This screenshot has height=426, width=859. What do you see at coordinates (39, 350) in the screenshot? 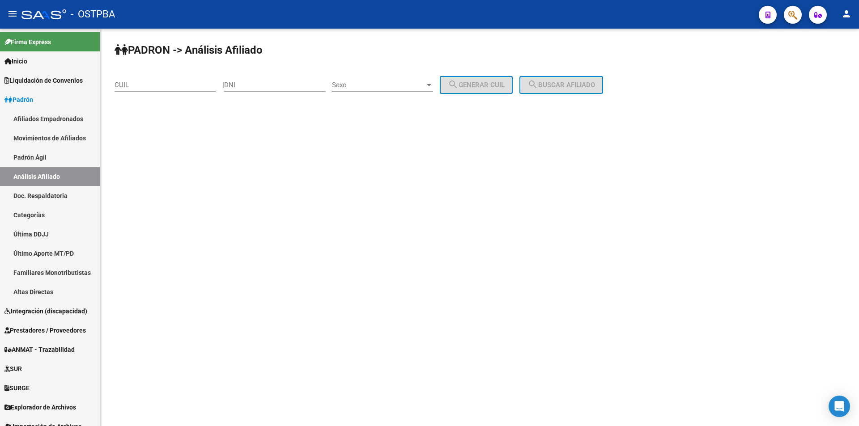
I see `span: ANMAT - Trazabilidad` at bounding box center [39, 350].